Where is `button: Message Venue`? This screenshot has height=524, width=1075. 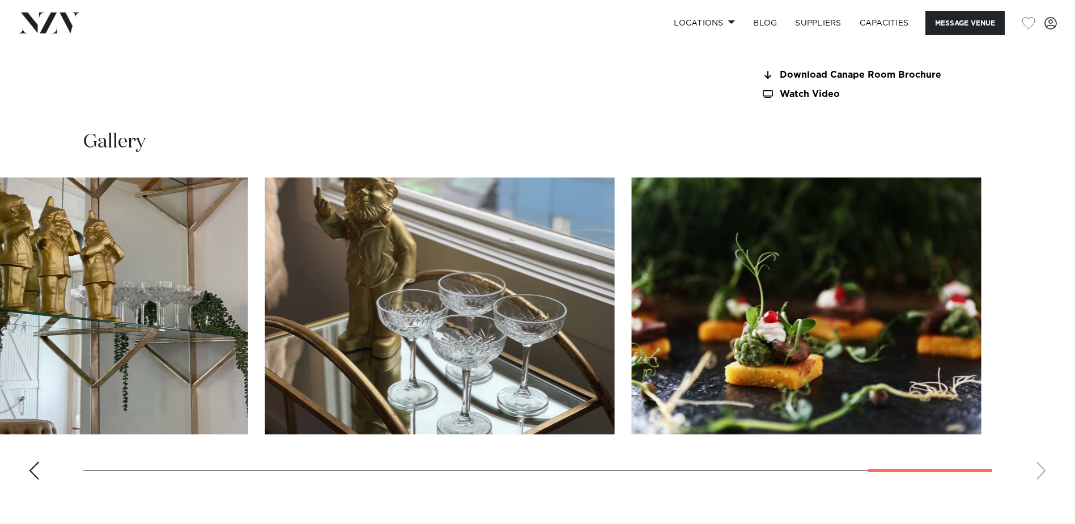 button: Message Venue is located at coordinates (965, 23).